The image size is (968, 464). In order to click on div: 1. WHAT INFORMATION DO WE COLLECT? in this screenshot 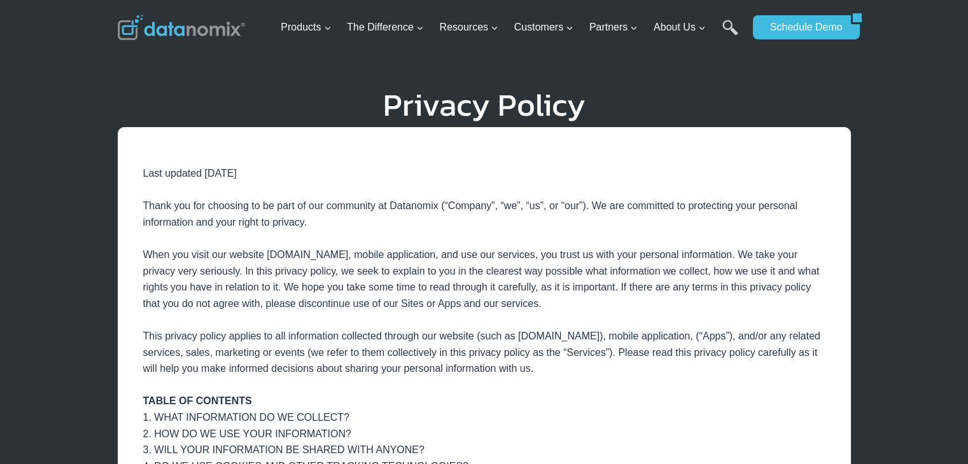, I will do `click(484, 418)`.